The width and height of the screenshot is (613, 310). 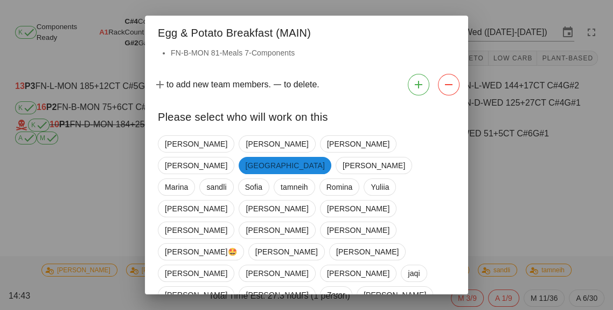 I want to click on div: to add new team members. to delete., so click(x=307, y=85).